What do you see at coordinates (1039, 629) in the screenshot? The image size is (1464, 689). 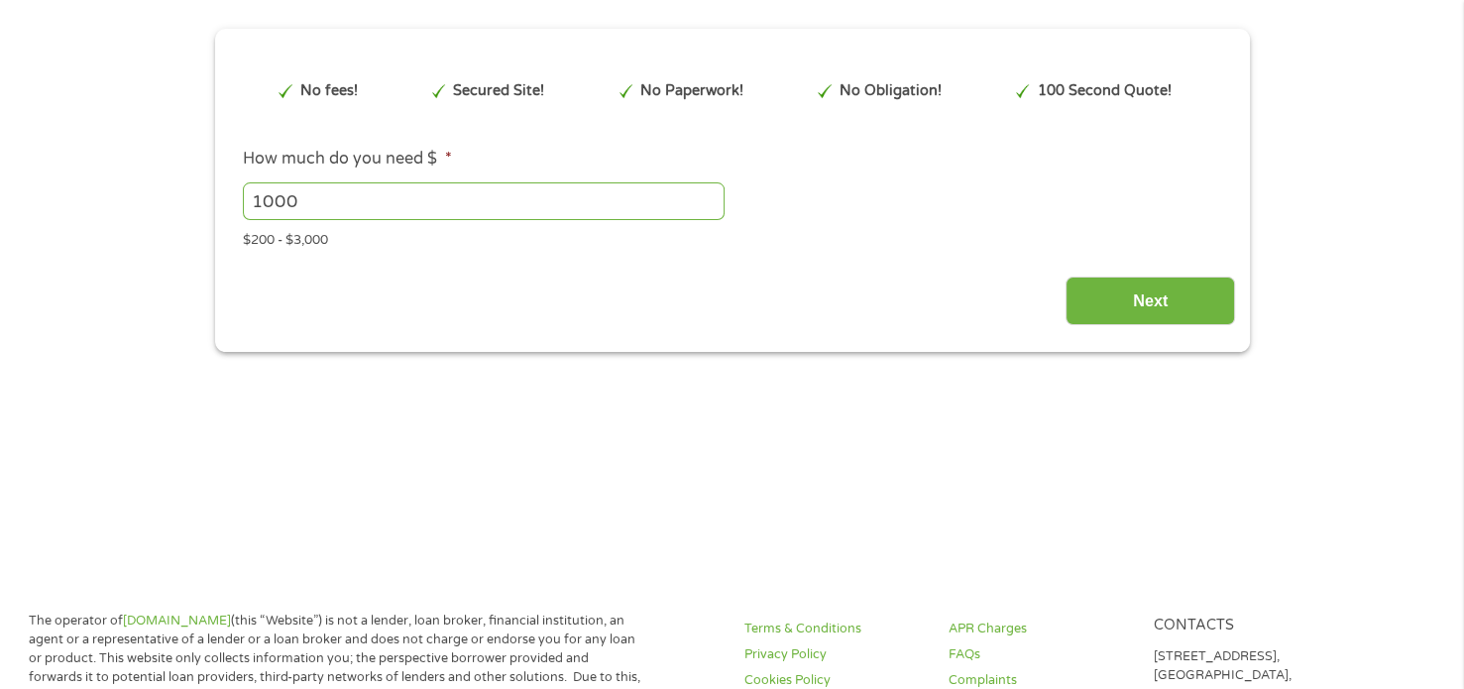 I see `a: APR Charges` at bounding box center [1039, 629].